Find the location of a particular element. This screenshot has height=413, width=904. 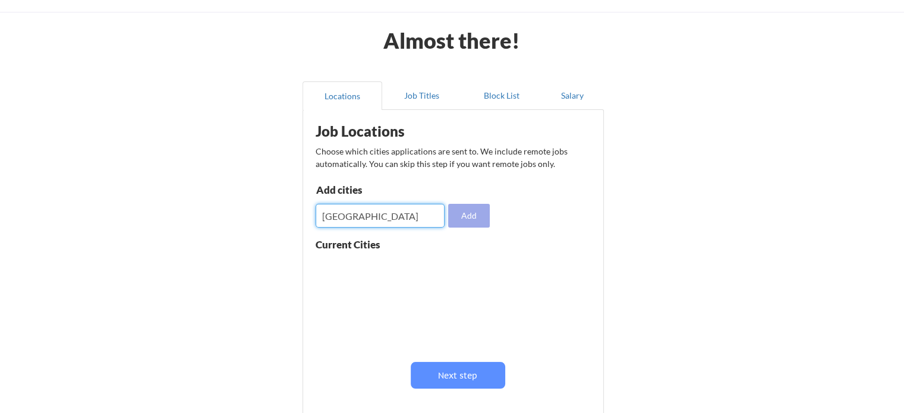

div: Almost there! is located at coordinates (451, 40).